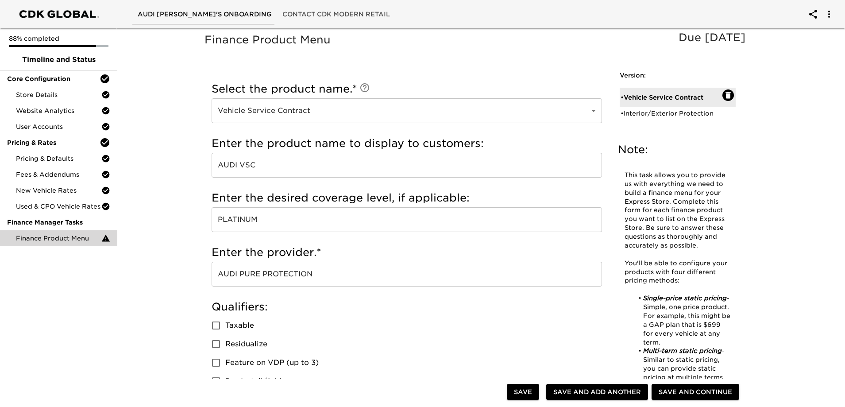 The image size is (845, 407). I want to click on span: Finance Product Menu, so click(58, 238).